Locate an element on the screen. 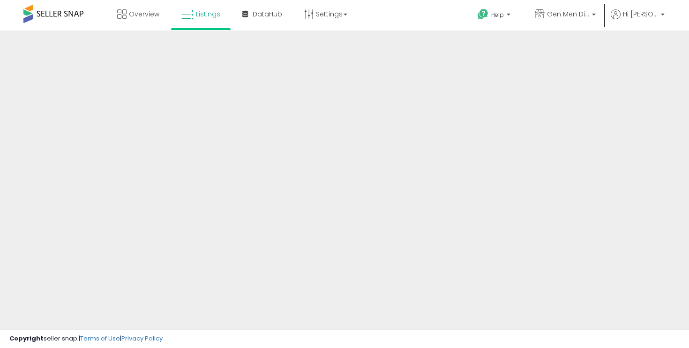  span: Listings is located at coordinates (208, 14).